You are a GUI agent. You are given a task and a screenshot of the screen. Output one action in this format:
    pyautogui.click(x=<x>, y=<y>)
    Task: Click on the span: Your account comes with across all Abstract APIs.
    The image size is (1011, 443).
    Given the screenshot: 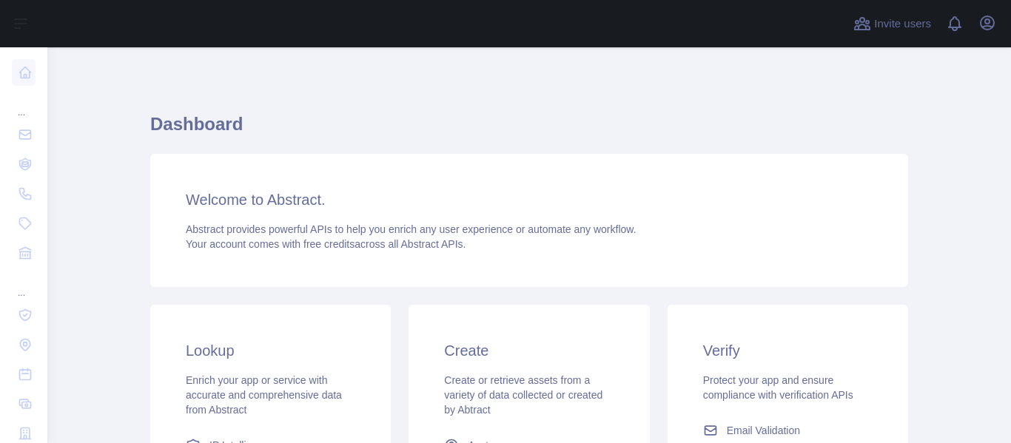 What is the action you would take?
    pyautogui.click(x=326, y=244)
    